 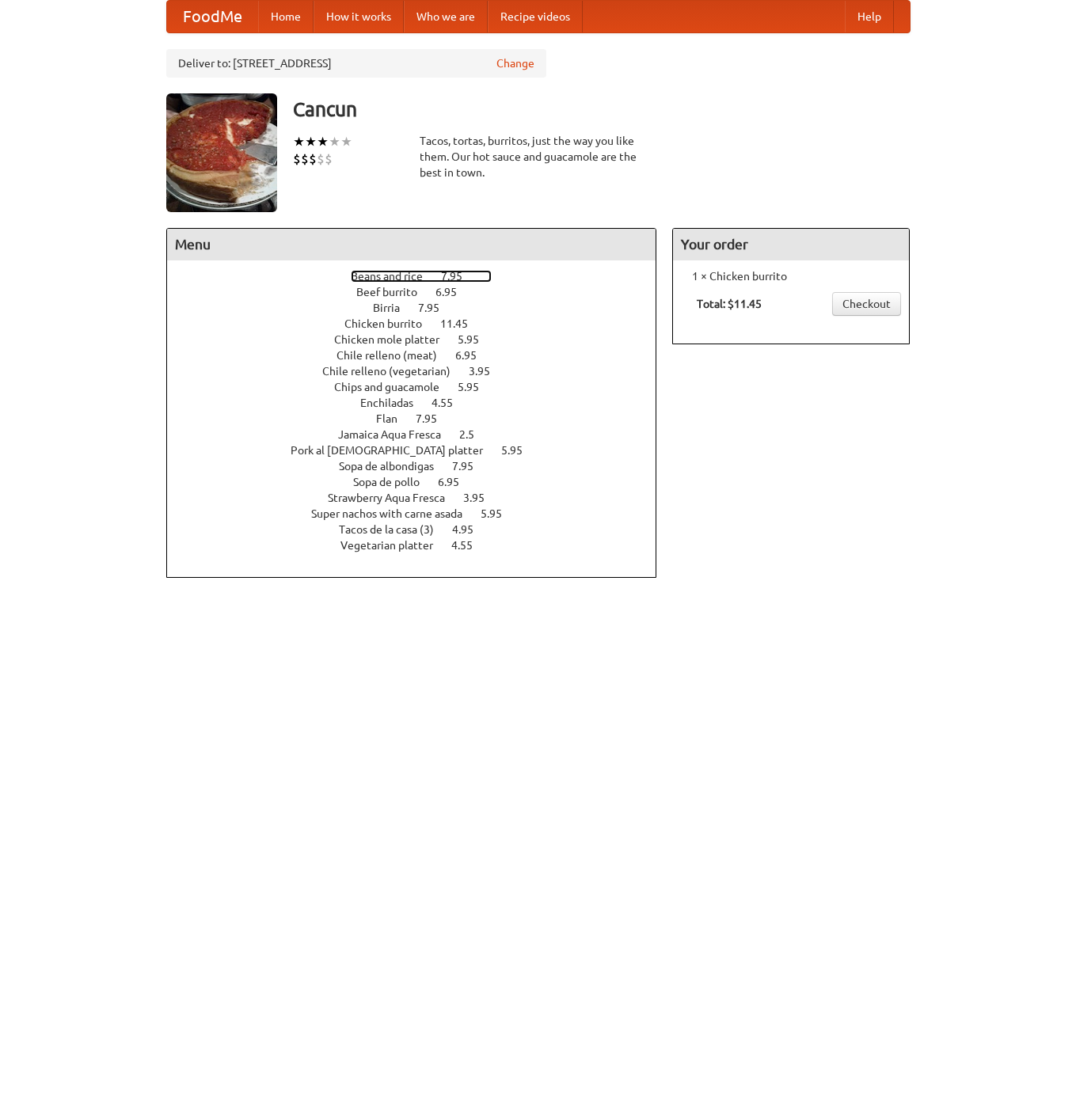 What do you see at coordinates (421, 292) in the screenshot?
I see `a: Beef burrito 6.95` at bounding box center [421, 292].